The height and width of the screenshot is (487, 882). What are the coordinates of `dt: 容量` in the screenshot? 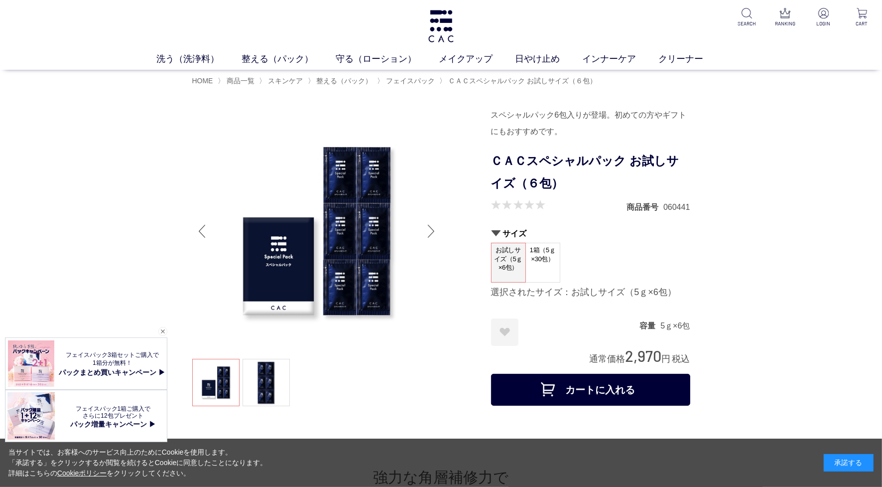 It's located at (650, 325).